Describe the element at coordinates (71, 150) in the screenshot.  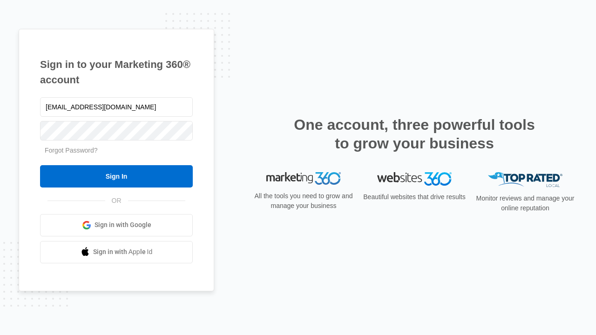
I see `a: Forgot Password?` at that location.